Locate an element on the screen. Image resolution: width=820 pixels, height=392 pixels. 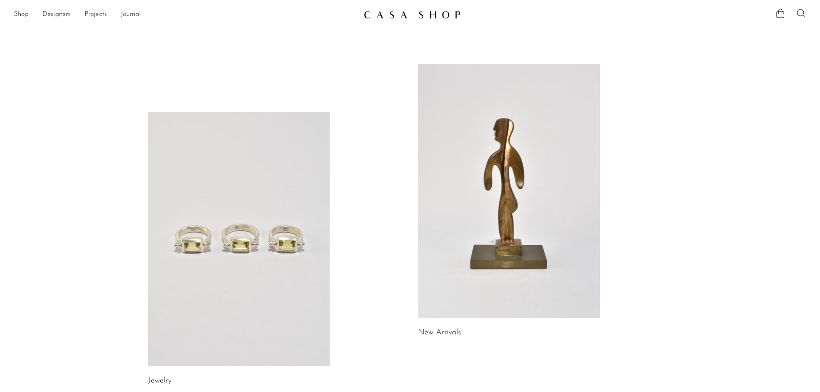
a: Shop is located at coordinates (21, 15).